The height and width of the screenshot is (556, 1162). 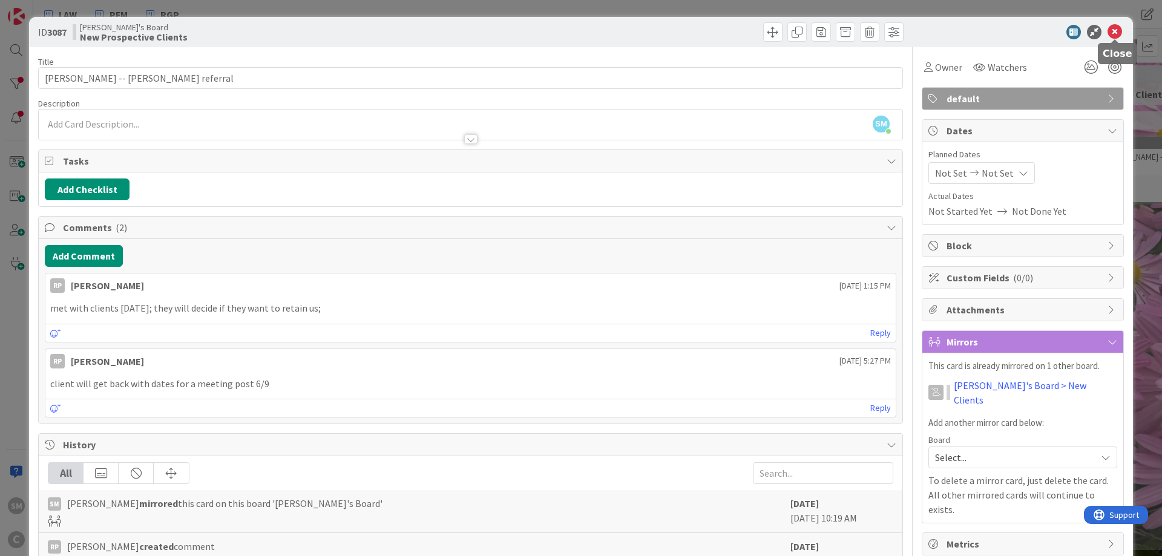 What do you see at coordinates (1022, 423) in the screenshot?
I see `p: Add another mirror card below:` at bounding box center [1022, 423].